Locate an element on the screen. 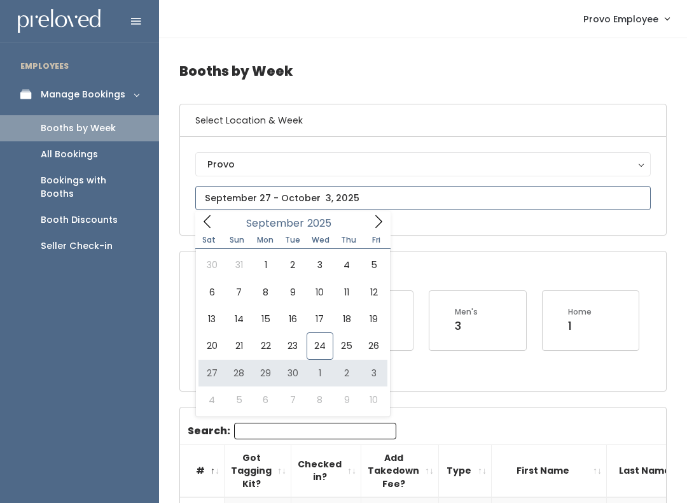 The width and height of the screenshot is (687, 503). div: Seller Check-in is located at coordinates (76, 246).